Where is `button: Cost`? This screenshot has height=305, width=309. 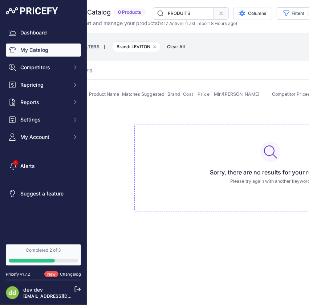 button: Cost is located at coordinates (189, 94).